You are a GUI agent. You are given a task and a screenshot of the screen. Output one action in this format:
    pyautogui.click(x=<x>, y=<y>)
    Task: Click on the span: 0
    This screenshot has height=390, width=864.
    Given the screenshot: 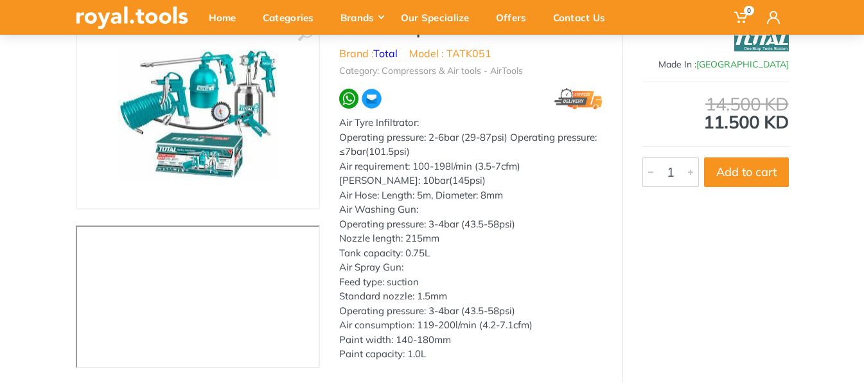 What is the action you would take?
    pyautogui.click(x=749, y=10)
    